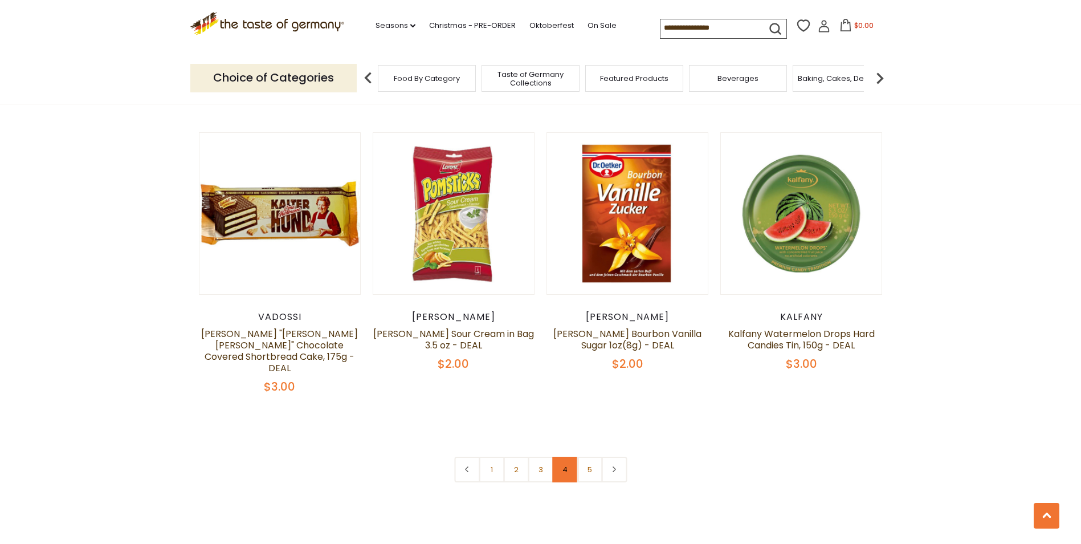  I want to click on img: previous arrow, so click(368, 78).